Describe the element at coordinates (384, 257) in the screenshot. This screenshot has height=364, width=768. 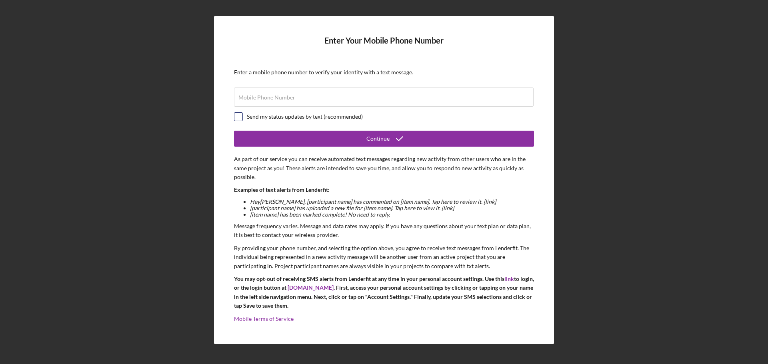
I see `p: By providing your phone number, and selecting the option above, you agree to receive text message...` at that location.